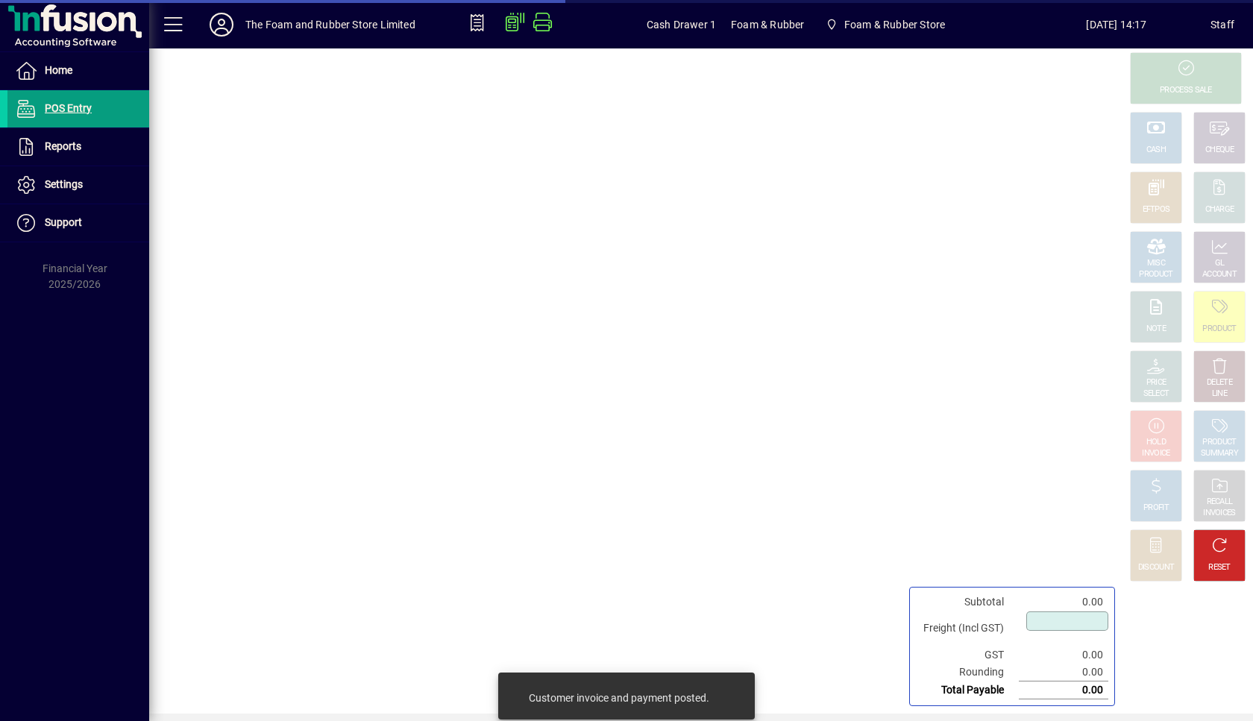 The height and width of the screenshot is (721, 1253). Describe the element at coordinates (1219, 383) in the screenshot. I see `div: DELETE` at that location.